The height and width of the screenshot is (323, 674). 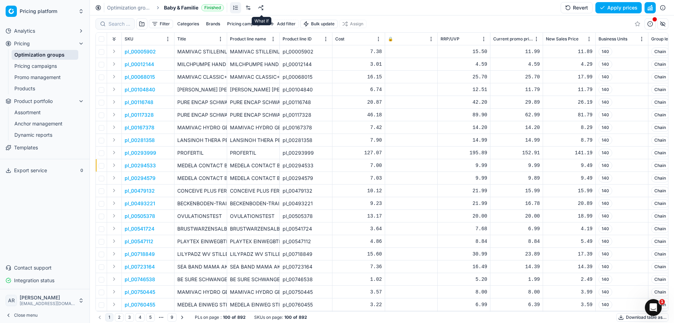 What do you see at coordinates (213, 24) in the screenshot?
I see `button: Brands` at bounding box center [213, 24].